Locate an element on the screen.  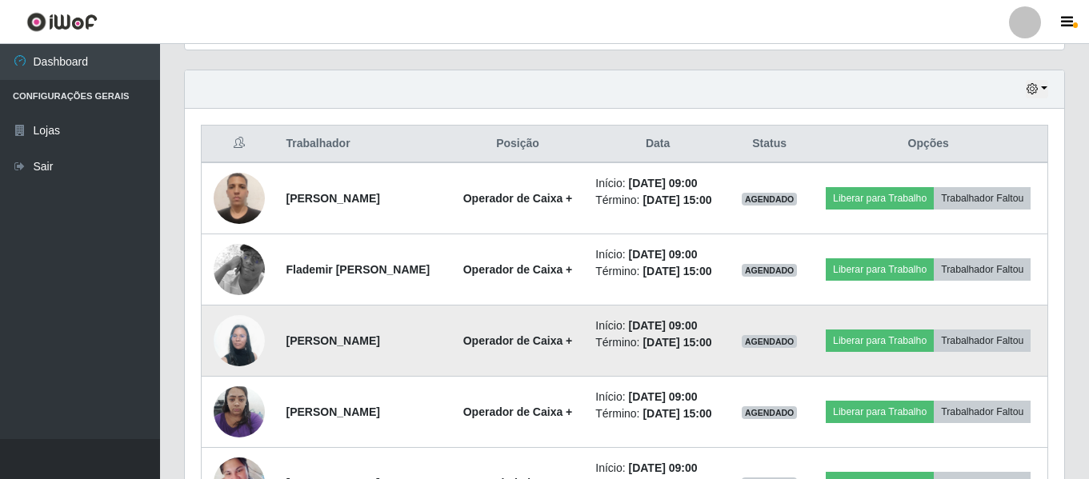
img: 1712327669024.jpeg is located at coordinates (239, 340).